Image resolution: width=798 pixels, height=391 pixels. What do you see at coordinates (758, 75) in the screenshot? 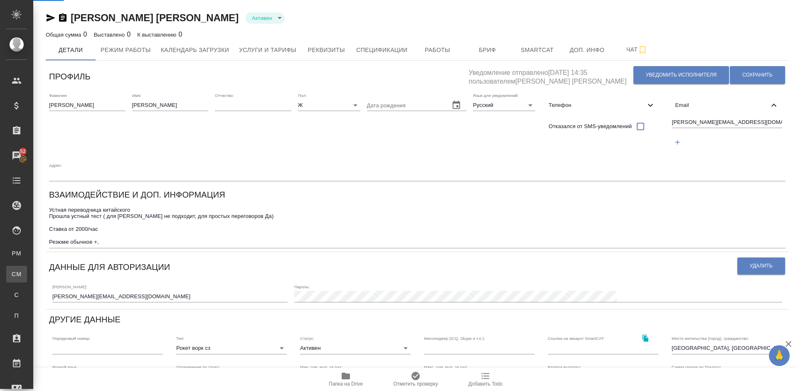
I see `span: Сохранить` at bounding box center [758, 75].